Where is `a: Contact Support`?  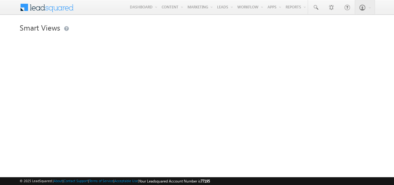
a: Contact Support is located at coordinates (76, 180).